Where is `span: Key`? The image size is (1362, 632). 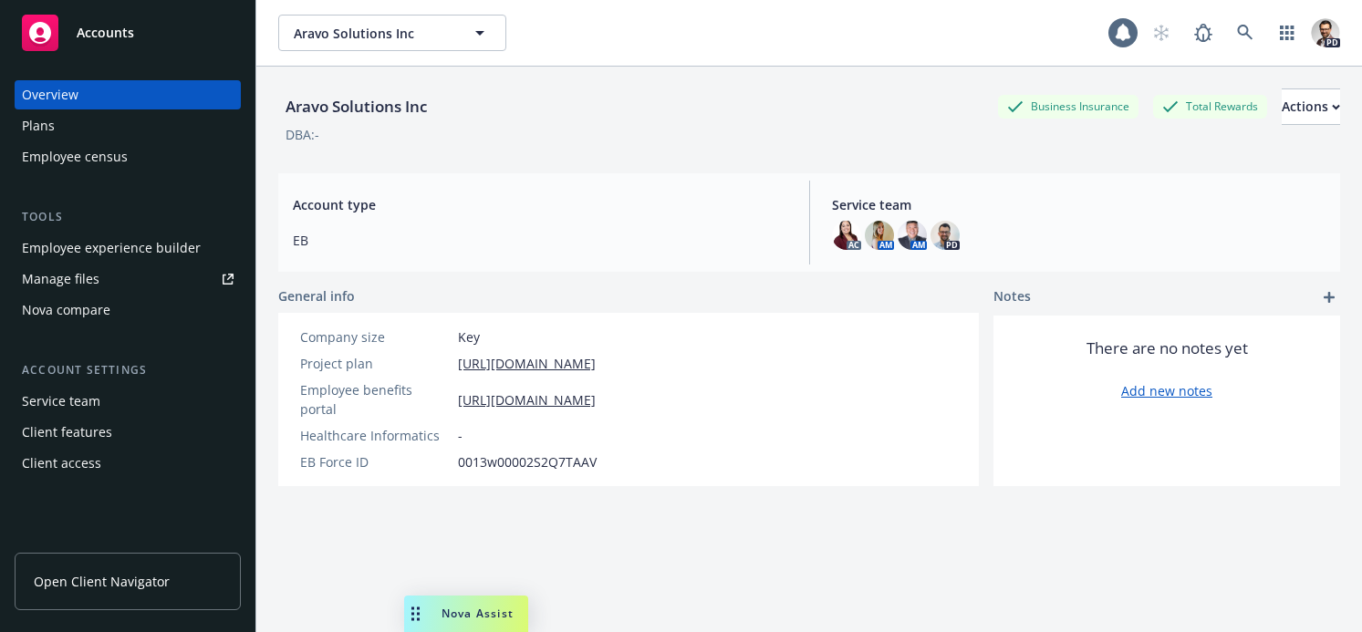 span: Key is located at coordinates (469, 337).